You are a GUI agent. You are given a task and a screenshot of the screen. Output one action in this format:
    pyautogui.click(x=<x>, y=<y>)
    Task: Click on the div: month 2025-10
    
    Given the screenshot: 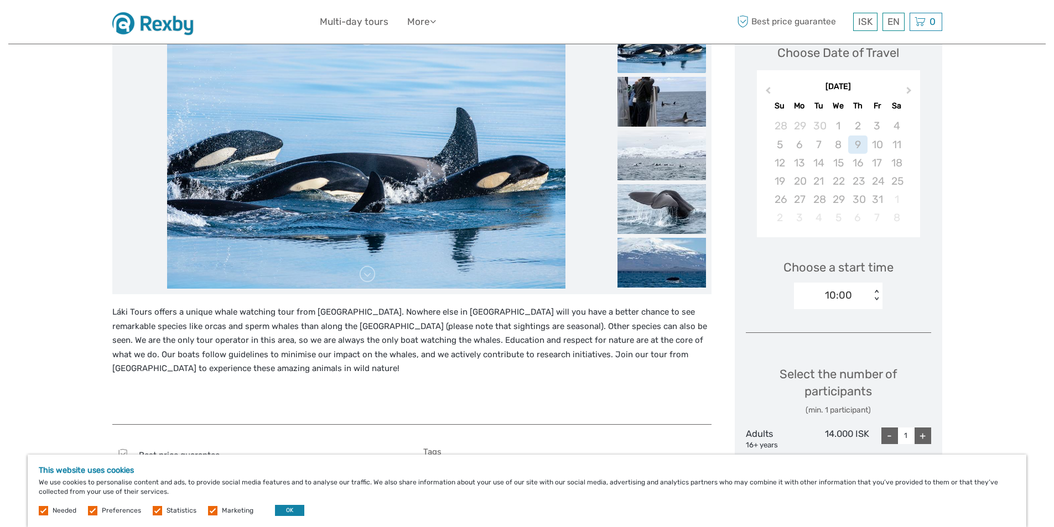 What is the action you would take?
    pyautogui.click(x=838, y=171)
    